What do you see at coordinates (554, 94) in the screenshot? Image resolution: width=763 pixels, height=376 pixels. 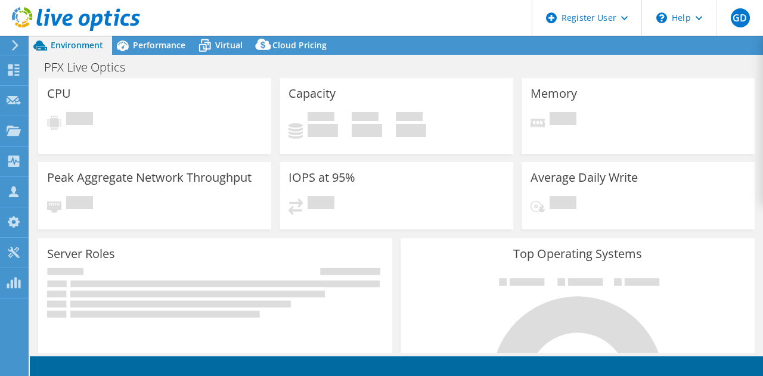 I see `h3: Memory` at bounding box center [554, 94].